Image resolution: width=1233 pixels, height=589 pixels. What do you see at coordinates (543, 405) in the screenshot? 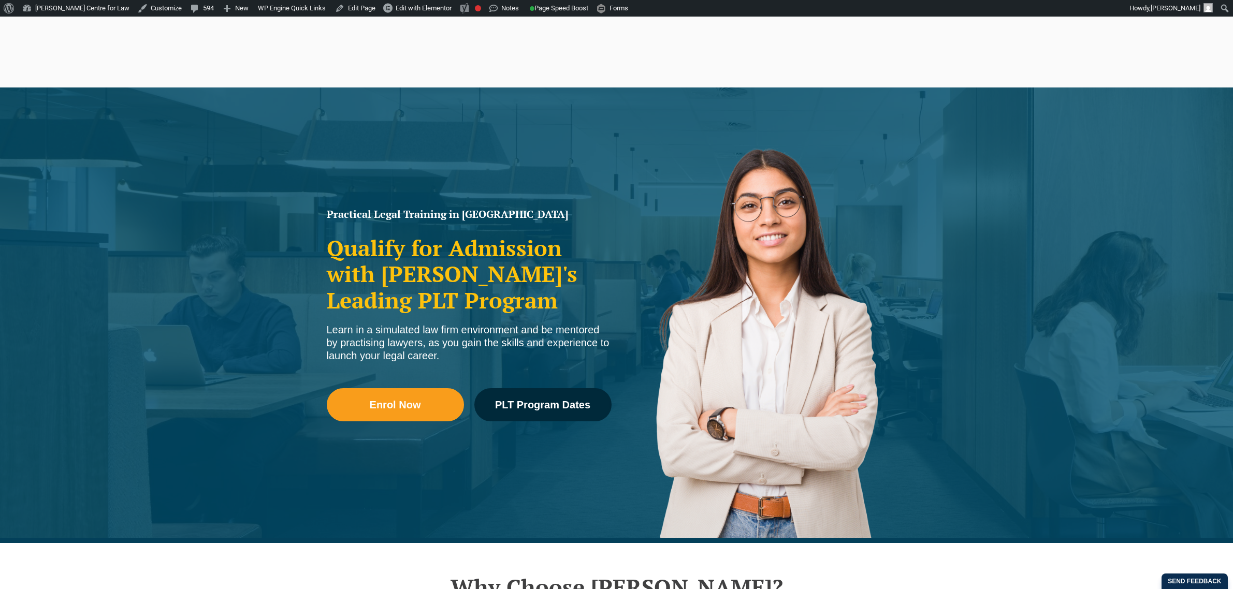
I see `a: PLT Program Dates` at bounding box center [543, 405].